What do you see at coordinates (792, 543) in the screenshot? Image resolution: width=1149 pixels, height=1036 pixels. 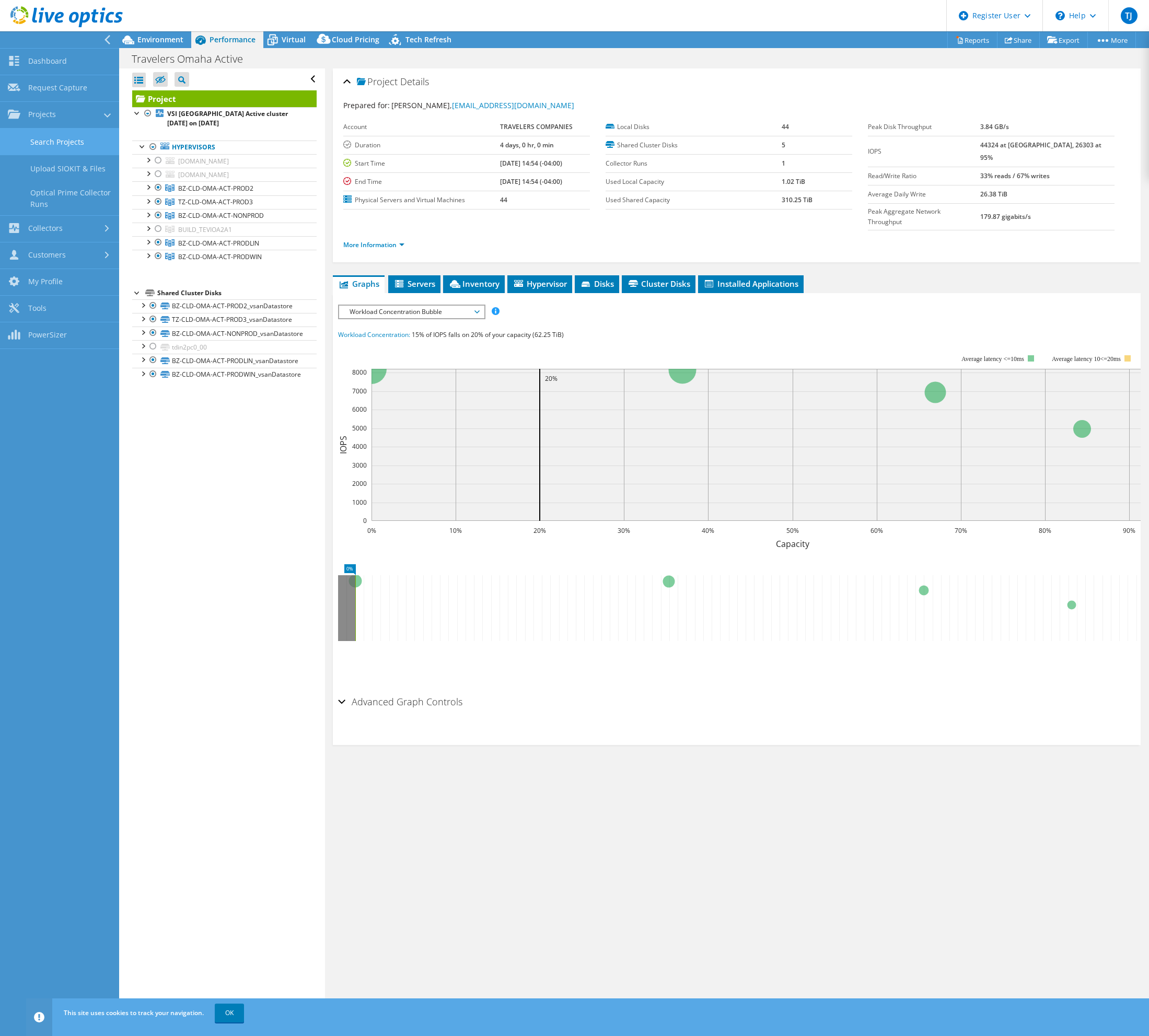 I see `text: Capacity` at bounding box center [792, 543].